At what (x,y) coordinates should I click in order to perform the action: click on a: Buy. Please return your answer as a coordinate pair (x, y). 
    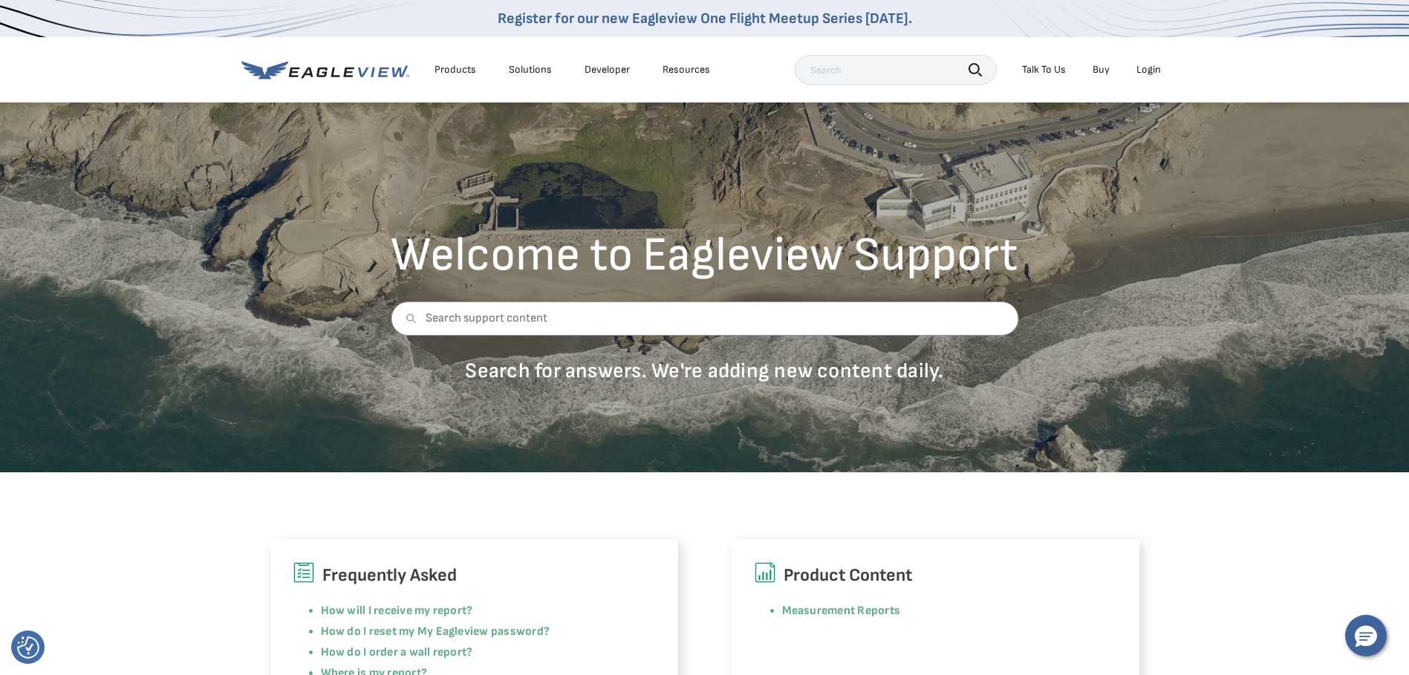
    Looking at the image, I should click on (1101, 70).